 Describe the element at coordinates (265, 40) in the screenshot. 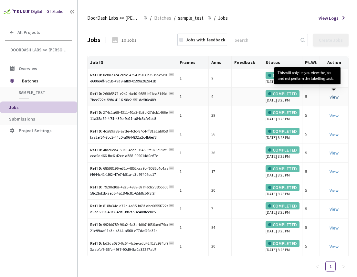

I see `input: Search` at that location.